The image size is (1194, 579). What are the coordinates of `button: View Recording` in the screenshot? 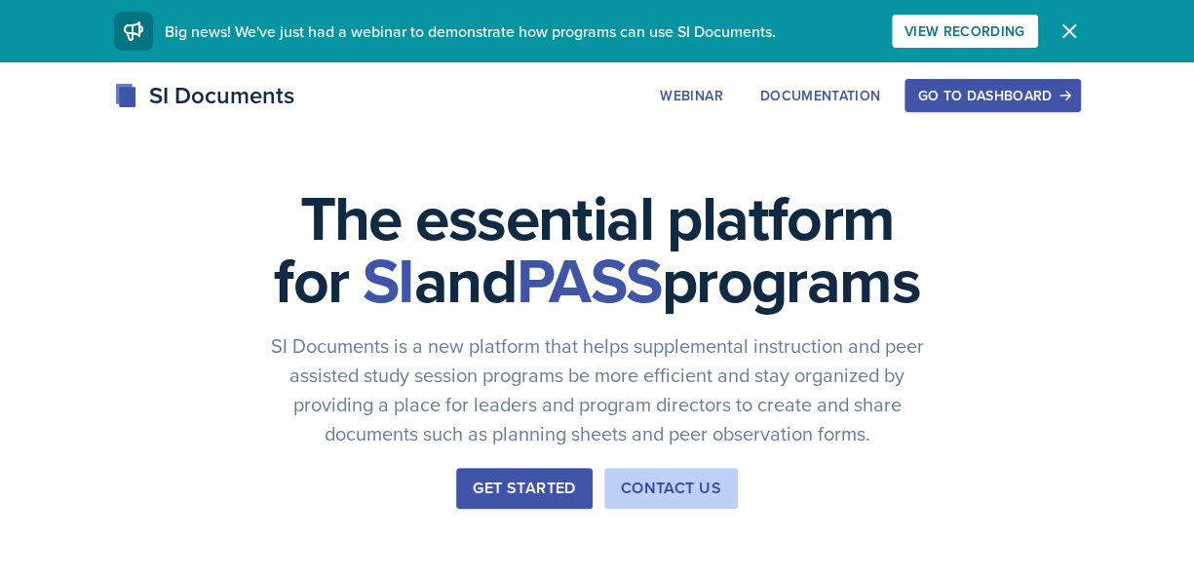 It's located at (965, 31).